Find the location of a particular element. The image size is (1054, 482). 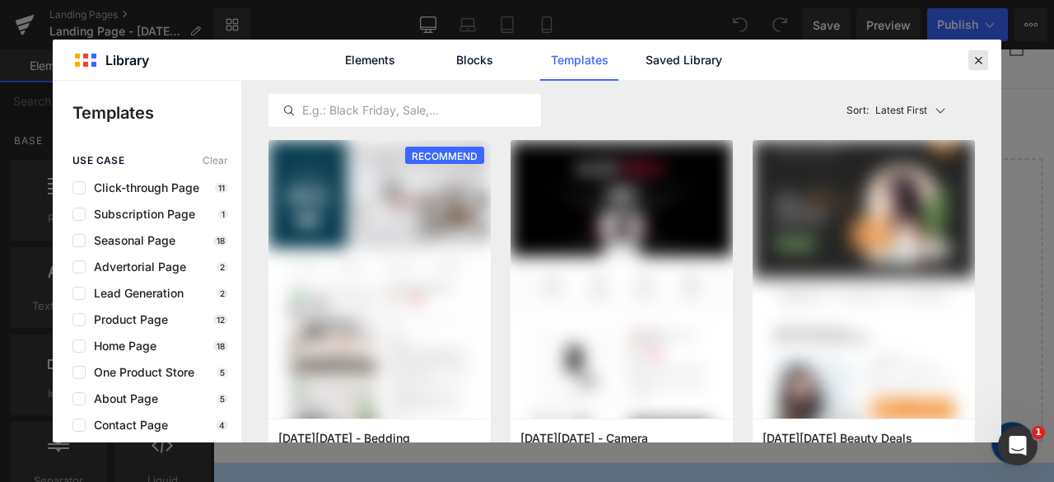

a: Blocks is located at coordinates (474, 60).